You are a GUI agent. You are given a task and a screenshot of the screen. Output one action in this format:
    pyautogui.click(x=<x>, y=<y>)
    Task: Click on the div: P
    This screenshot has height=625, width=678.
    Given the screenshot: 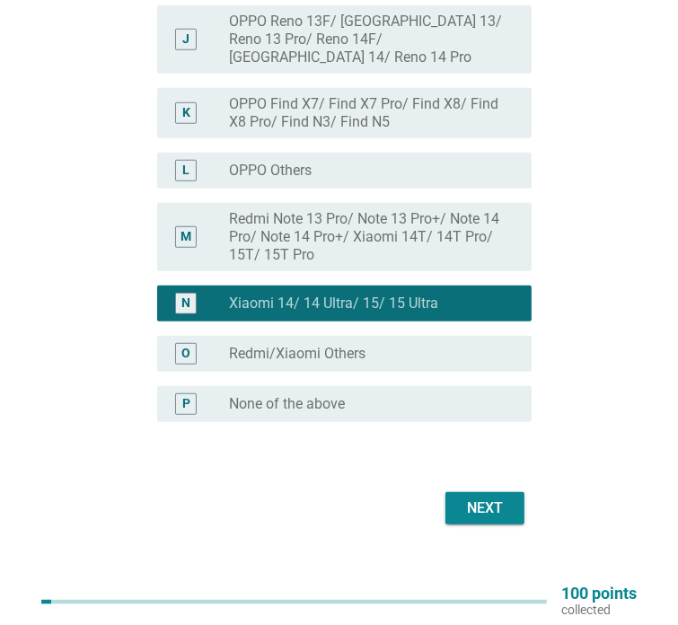 What is the action you would take?
    pyautogui.click(x=186, y=404)
    